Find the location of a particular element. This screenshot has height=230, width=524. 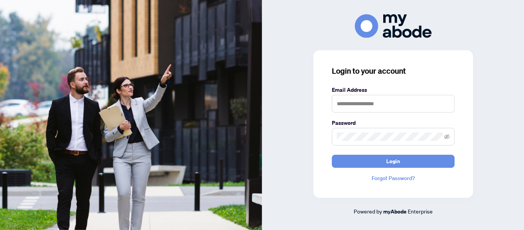

label: Password is located at coordinates (393, 123).